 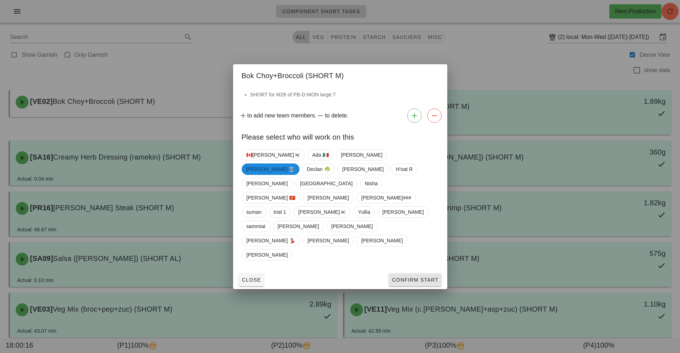 I want to click on span: Declan ☘️, so click(x=318, y=169).